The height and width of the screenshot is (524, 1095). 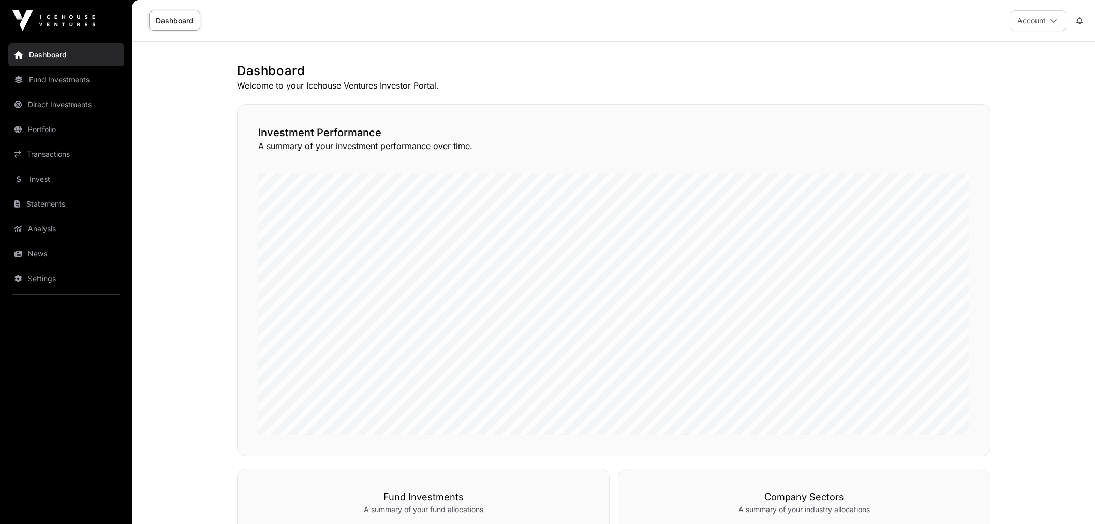 What do you see at coordinates (66, 154) in the screenshot?
I see `a: Transactions` at bounding box center [66, 154].